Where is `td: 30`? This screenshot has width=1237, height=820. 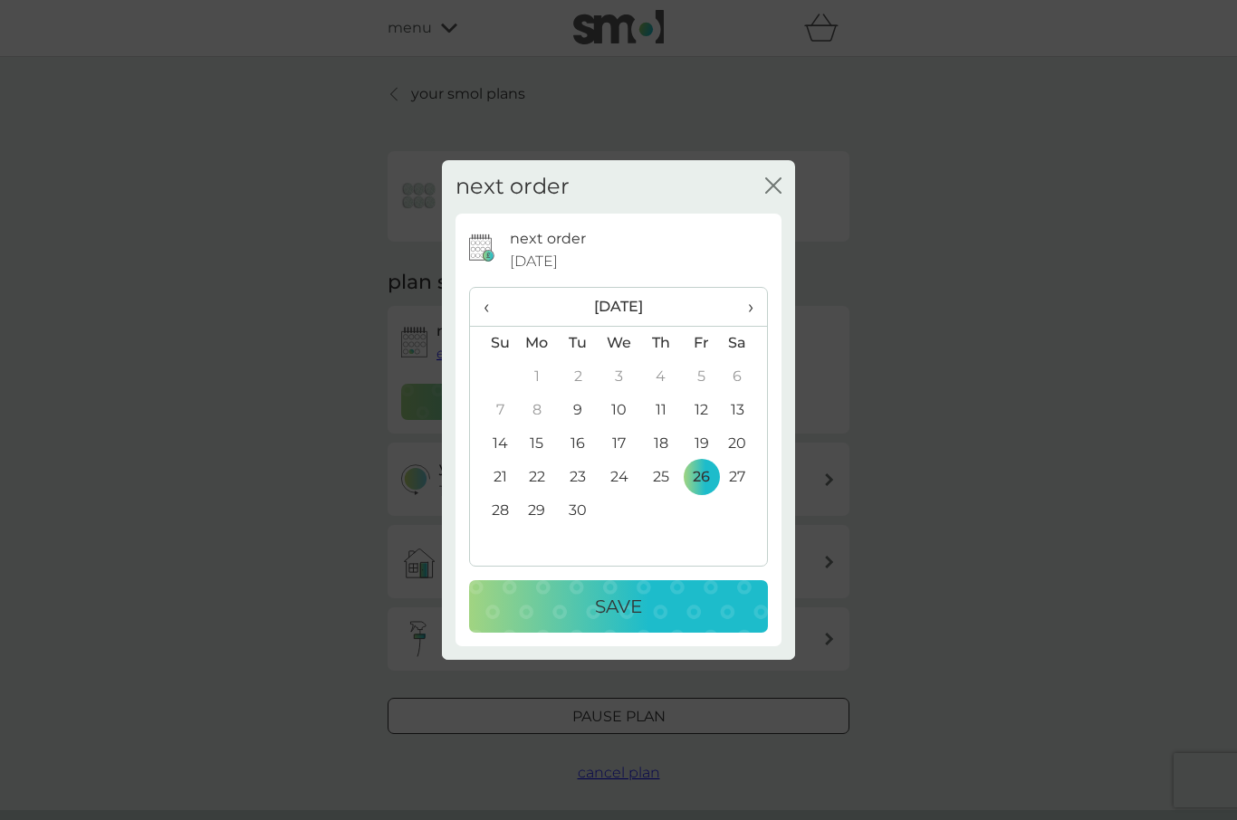 td: 30 is located at coordinates (578, 511).